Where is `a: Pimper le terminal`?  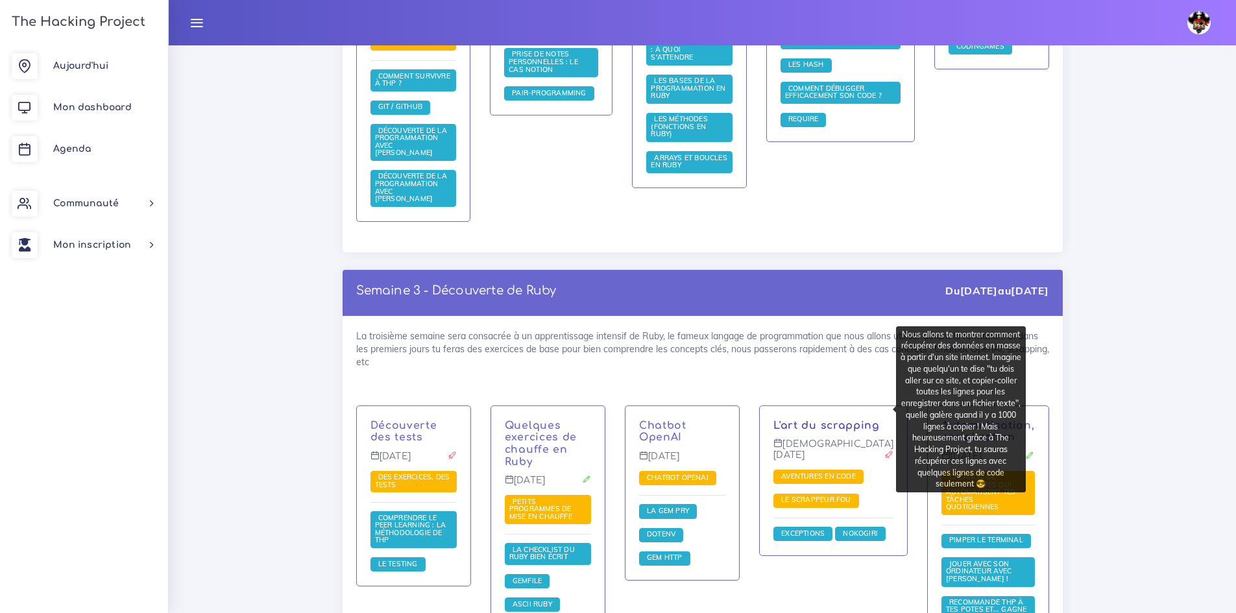 a: Pimper le terminal is located at coordinates (986, 540).